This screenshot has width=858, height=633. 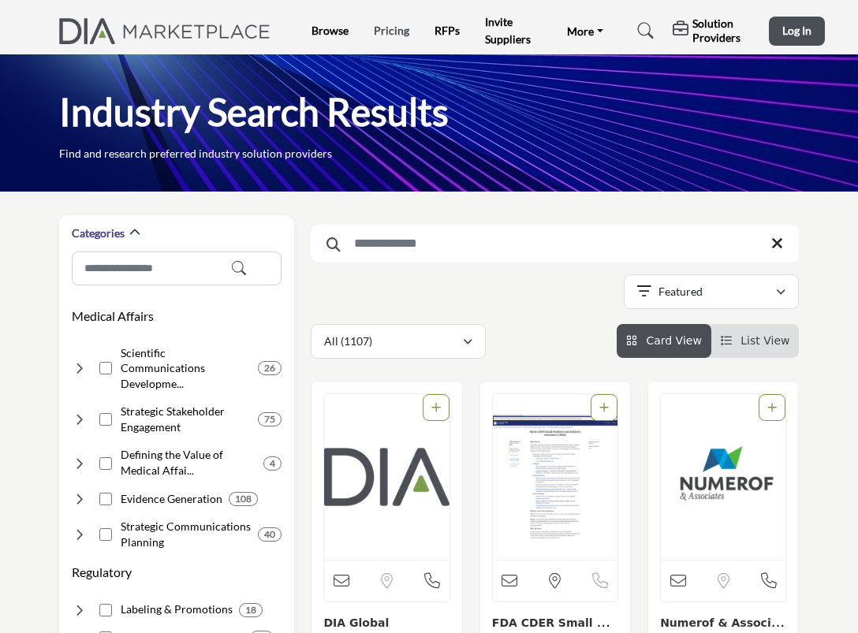 I want to click on h4: Evidence Generation: Research to support clinical and economic value claims., so click(x=171, y=499).